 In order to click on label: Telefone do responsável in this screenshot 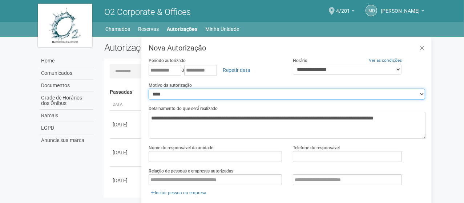, I will do `click(316, 148)`.